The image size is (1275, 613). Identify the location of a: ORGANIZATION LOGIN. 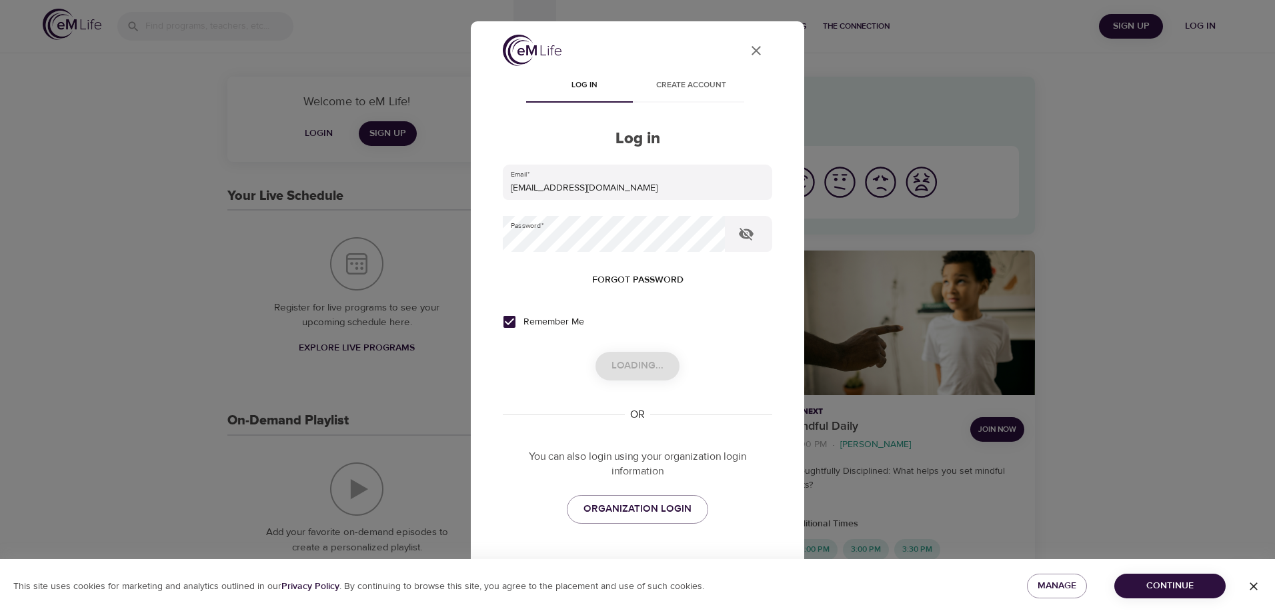
(637, 509).